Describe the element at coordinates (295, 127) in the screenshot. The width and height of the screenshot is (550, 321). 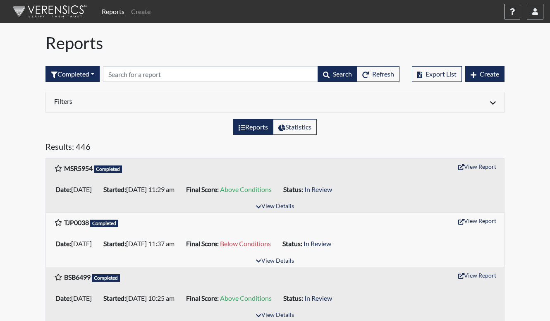
I see `label: View statistics about completed interviews` at that location.